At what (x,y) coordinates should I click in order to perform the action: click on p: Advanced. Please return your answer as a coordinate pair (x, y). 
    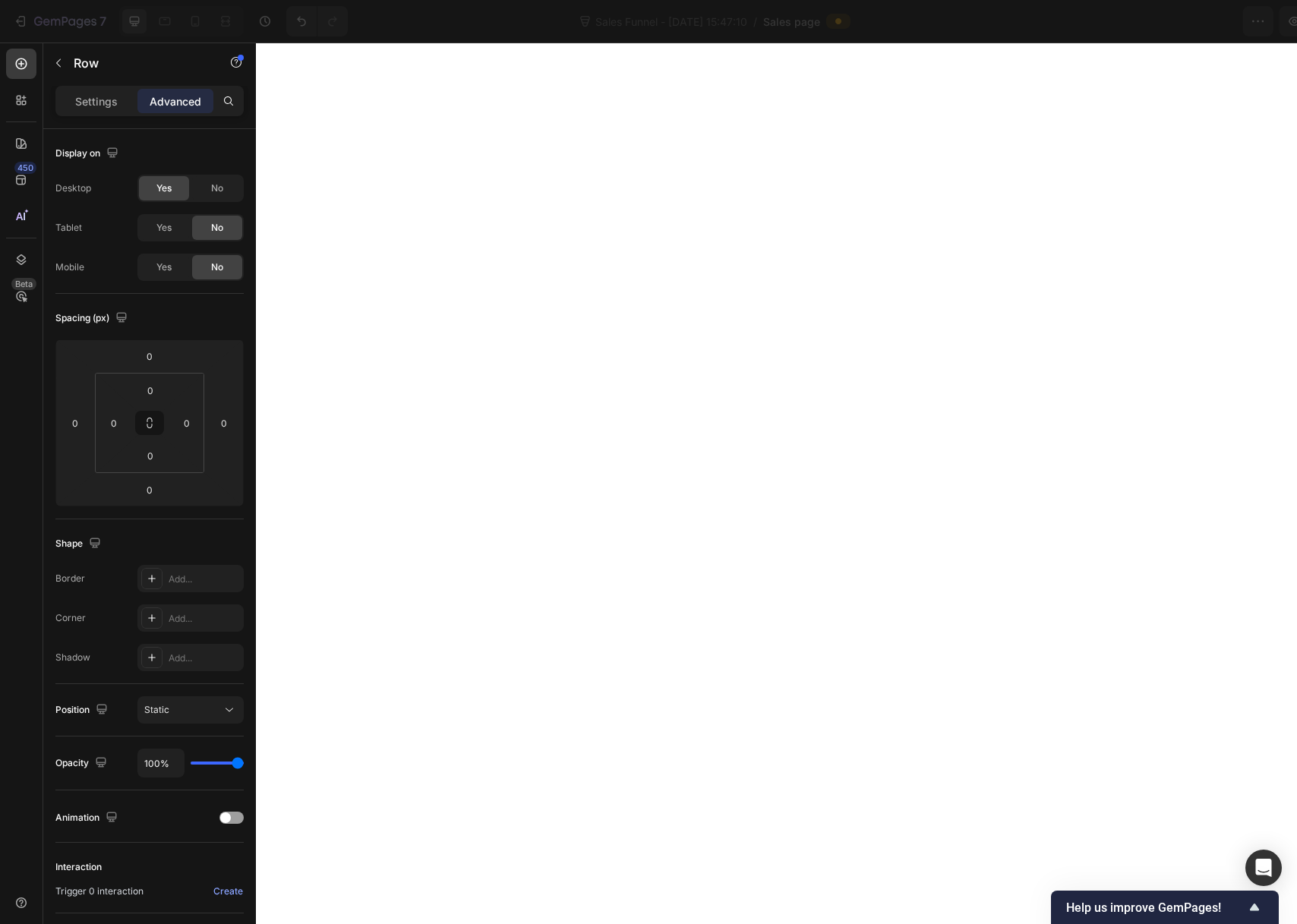
    Looking at the image, I should click on (176, 101).